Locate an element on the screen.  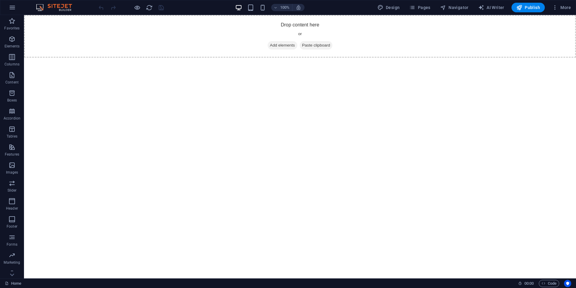
p: Features is located at coordinates (12, 154).